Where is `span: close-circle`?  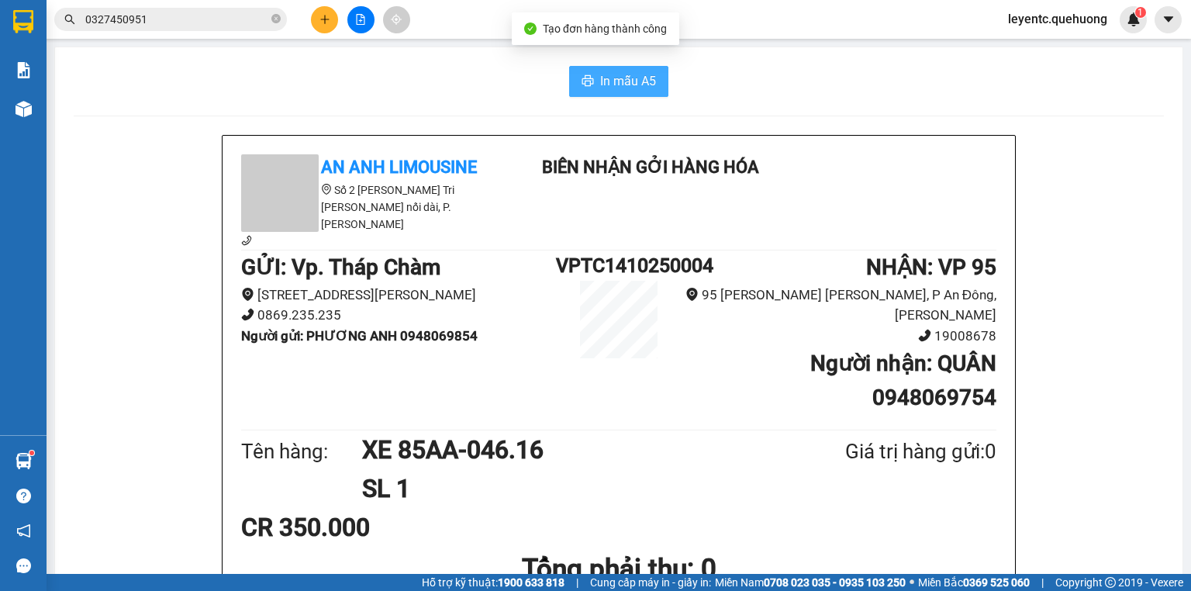 span: close-circle is located at coordinates (276, 19).